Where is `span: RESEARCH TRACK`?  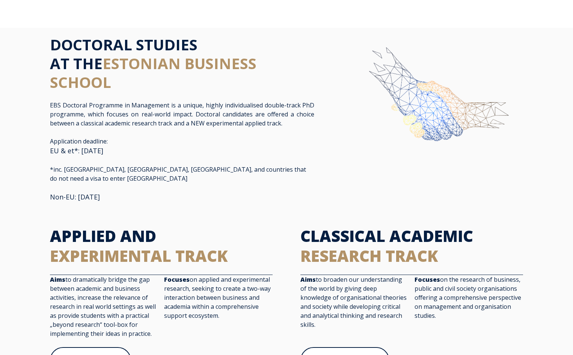
span: RESEARCH TRACK is located at coordinates (369, 255).